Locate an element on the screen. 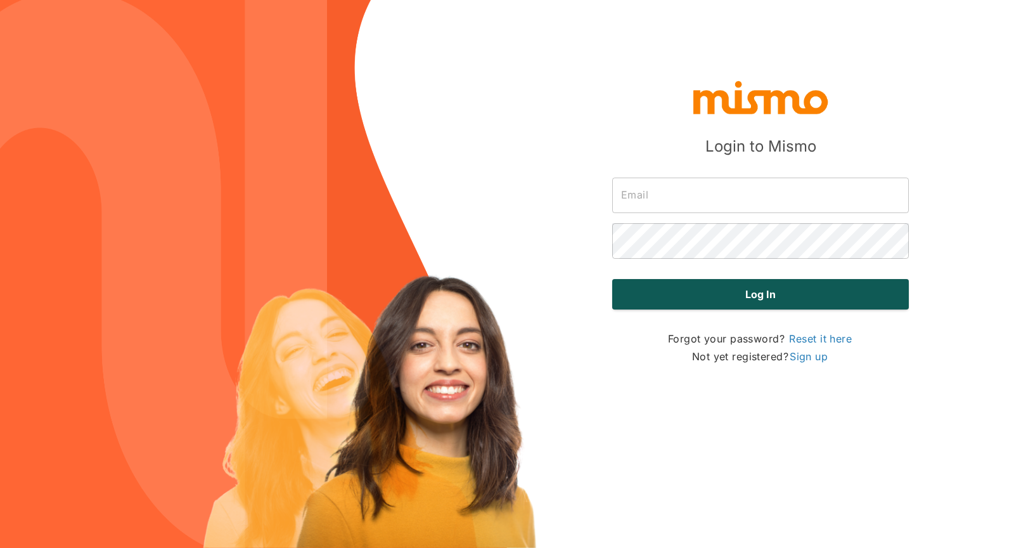  a: Sign up is located at coordinates (809, 356).